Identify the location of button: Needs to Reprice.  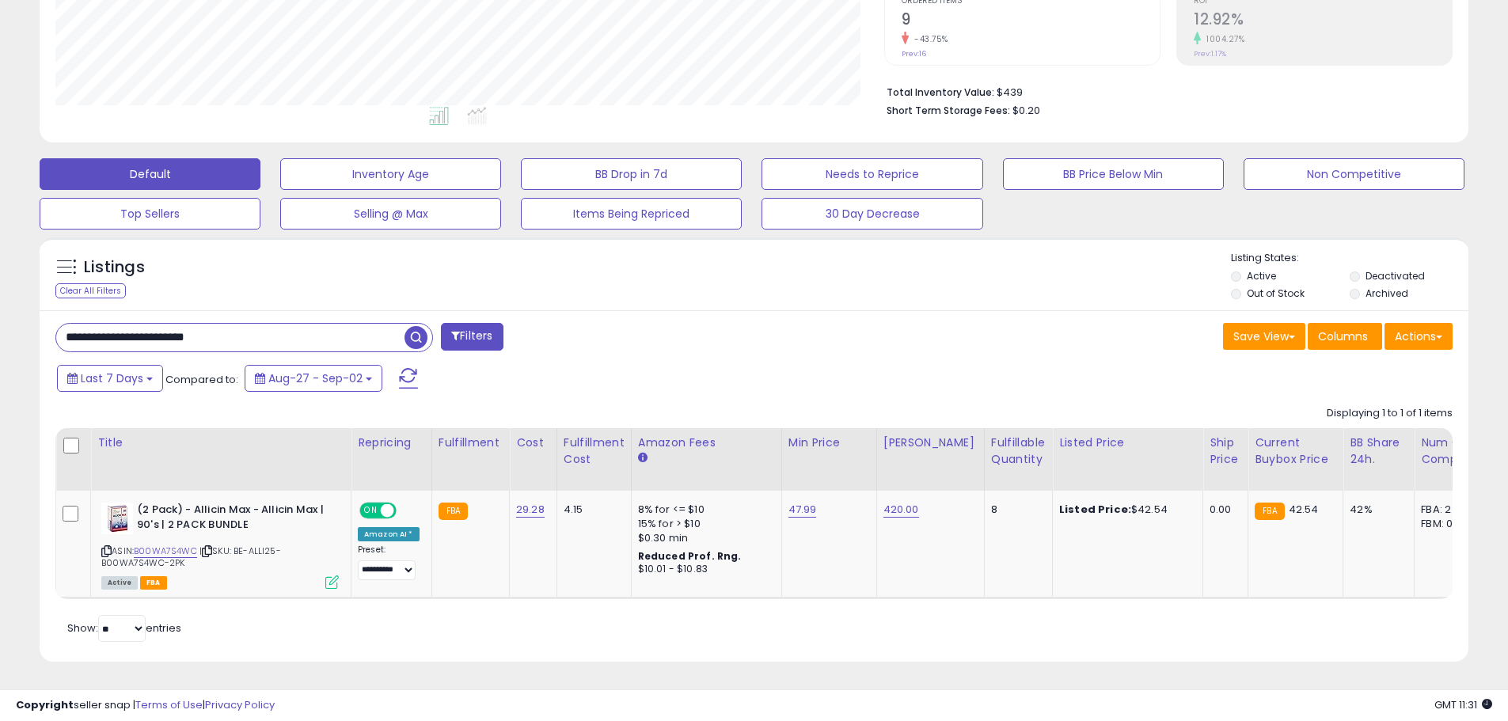
(871, 174).